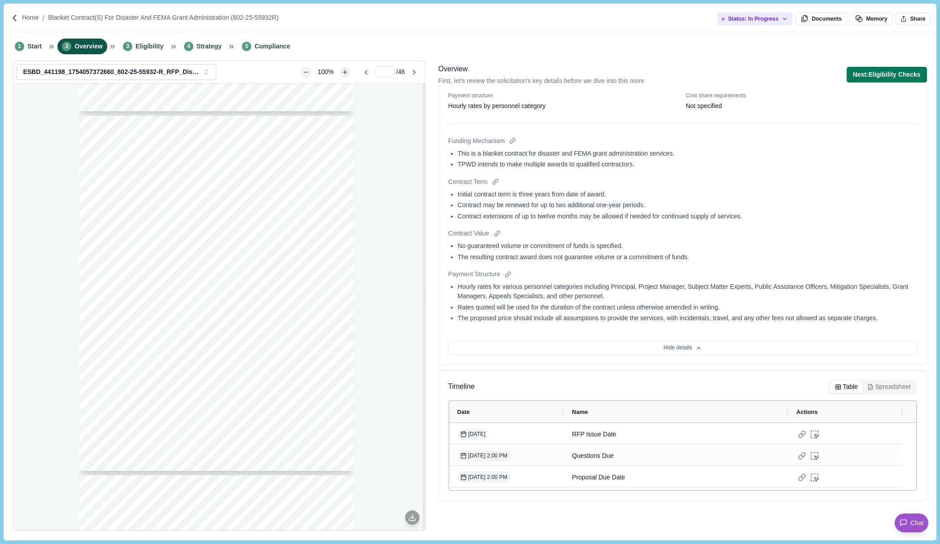 This screenshot has width=940, height=544. I want to click on span: Name, so click(580, 412).